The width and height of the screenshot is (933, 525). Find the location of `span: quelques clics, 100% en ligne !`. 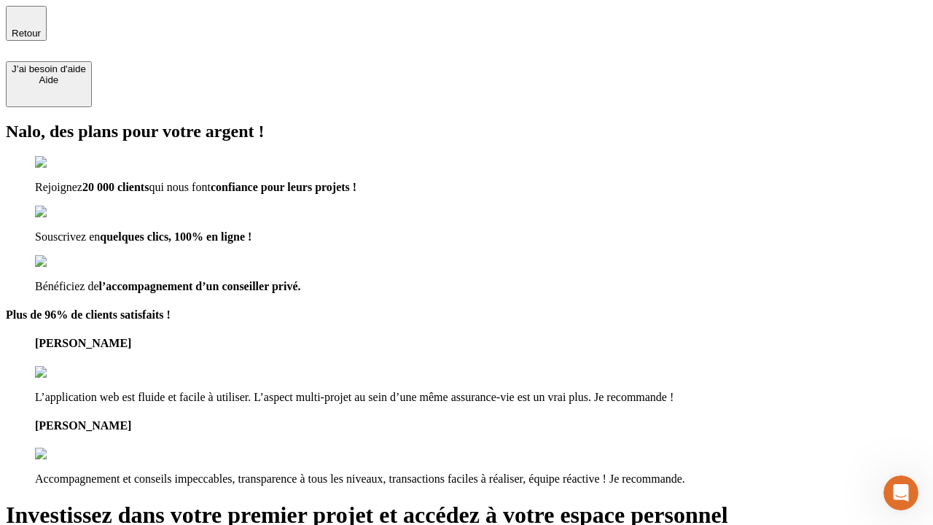

span: quelques clics, 100% en ligne ! is located at coordinates (176, 236).